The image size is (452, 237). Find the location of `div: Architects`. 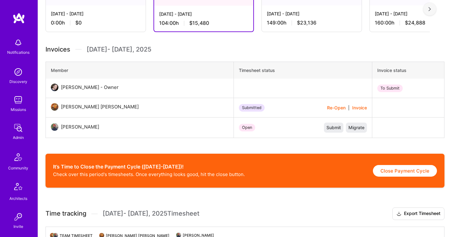

div: Architects is located at coordinates (18, 198).